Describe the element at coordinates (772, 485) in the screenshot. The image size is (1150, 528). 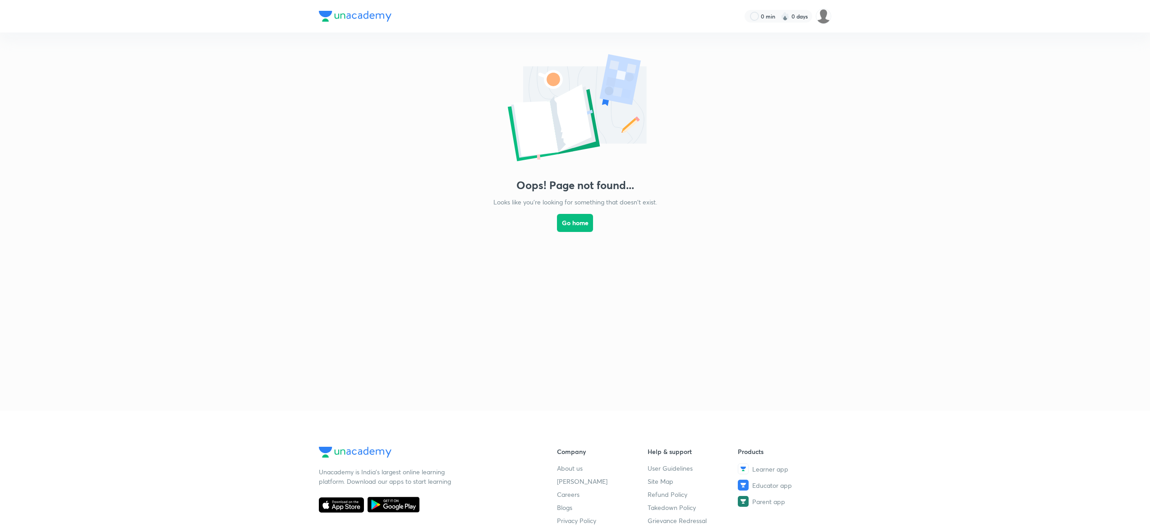
I see `span: Educator app` at that location.